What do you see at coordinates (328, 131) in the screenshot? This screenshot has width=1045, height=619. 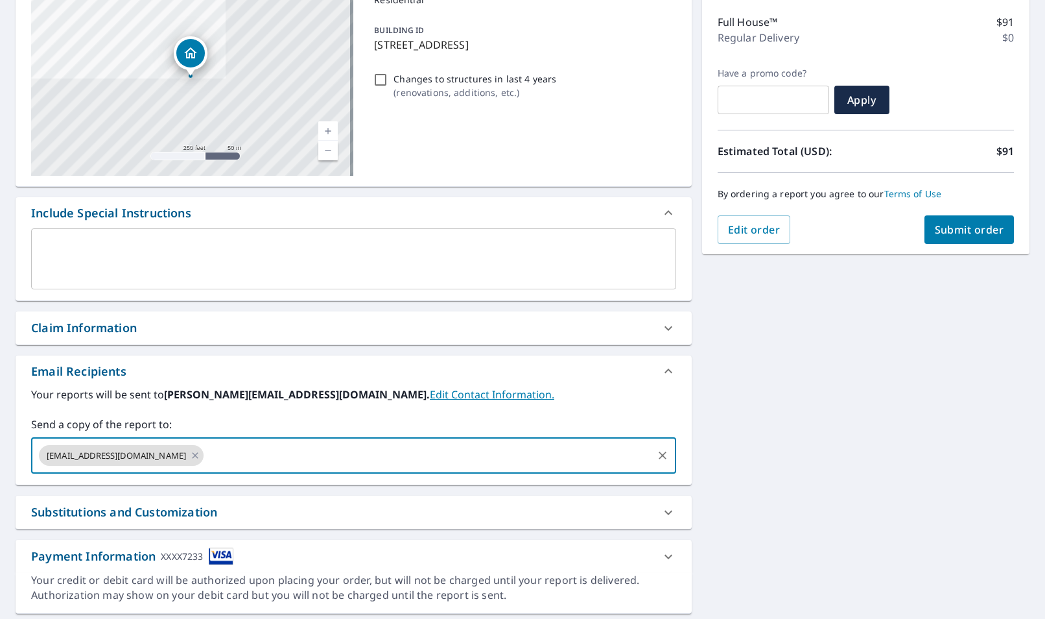 I see `a: Current Level 17, Zoom In` at bounding box center [328, 131].